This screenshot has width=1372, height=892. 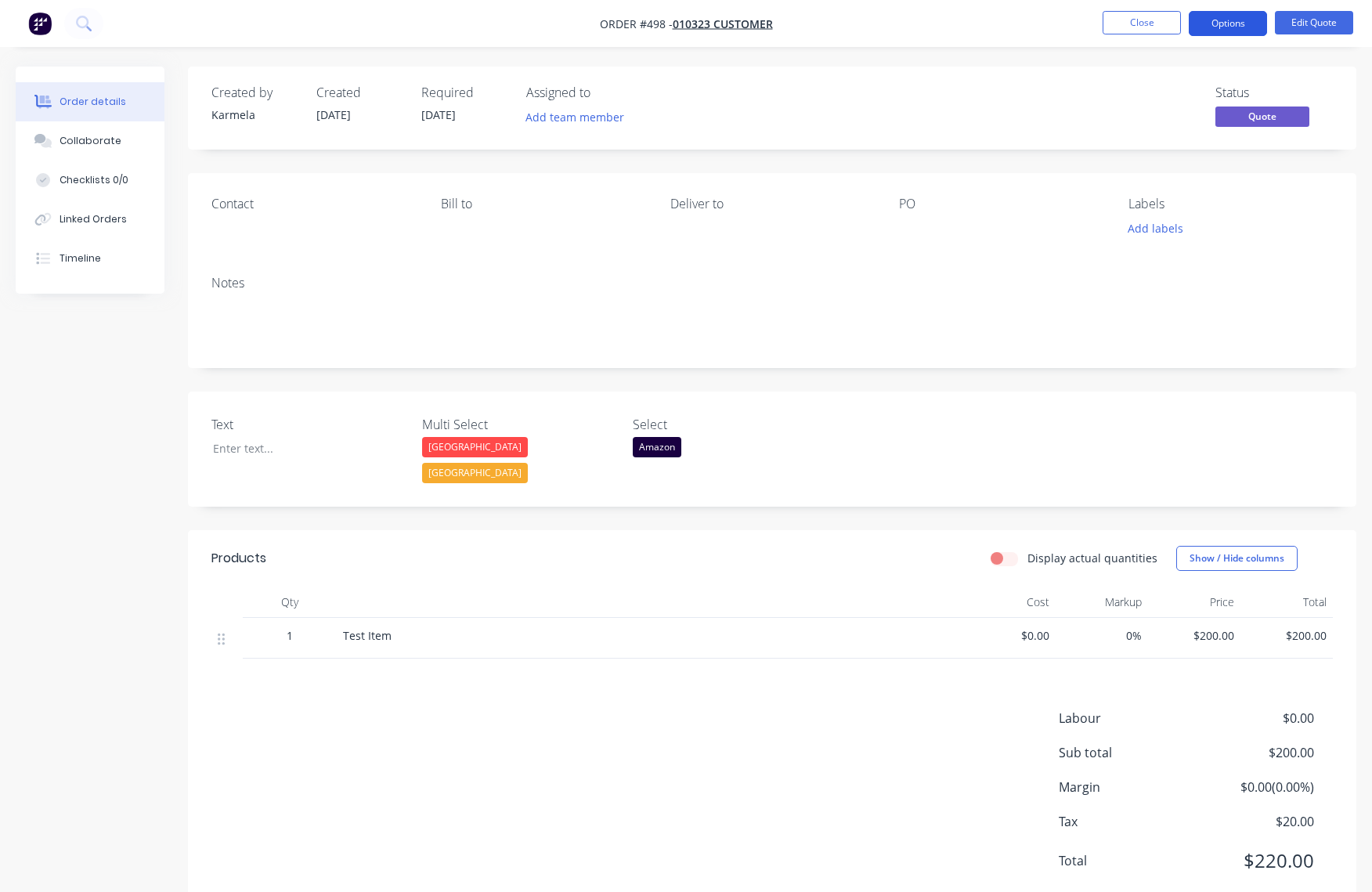 What do you see at coordinates (1129, 787) in the screenshot?
I see `span: Margin` at bounding box center [1129, 787].